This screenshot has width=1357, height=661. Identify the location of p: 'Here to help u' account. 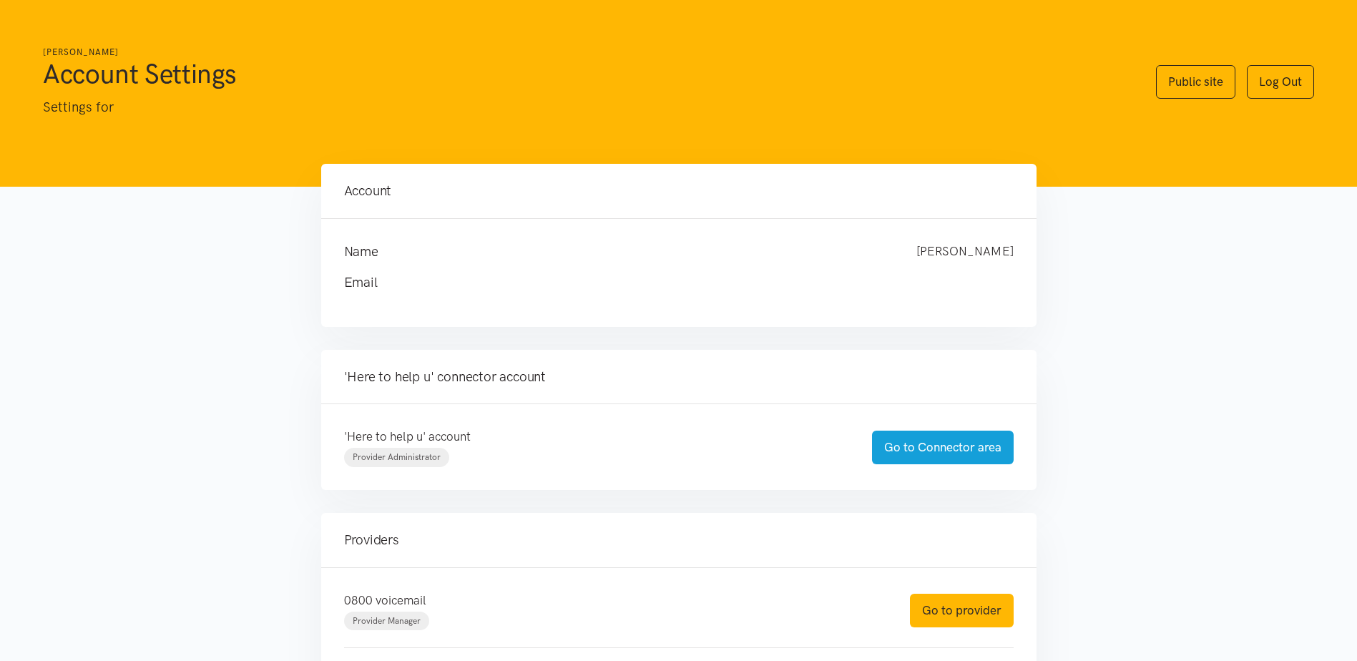
(594, 436).